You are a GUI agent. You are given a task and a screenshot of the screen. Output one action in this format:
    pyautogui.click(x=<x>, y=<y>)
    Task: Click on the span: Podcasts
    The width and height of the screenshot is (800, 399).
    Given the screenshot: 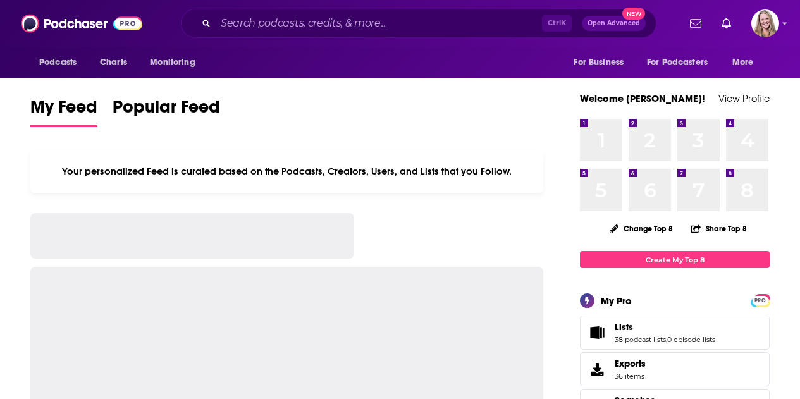 What is the action you would take?
    pyautogui.click(x=58, y=63)
    